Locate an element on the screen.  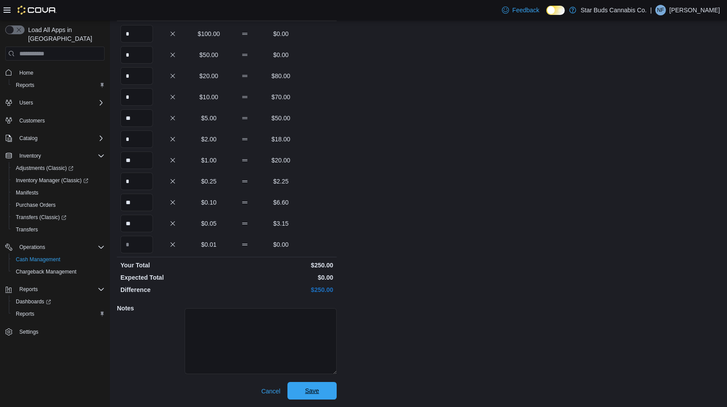
p: $0.01 is located at coordinates (209, 245).